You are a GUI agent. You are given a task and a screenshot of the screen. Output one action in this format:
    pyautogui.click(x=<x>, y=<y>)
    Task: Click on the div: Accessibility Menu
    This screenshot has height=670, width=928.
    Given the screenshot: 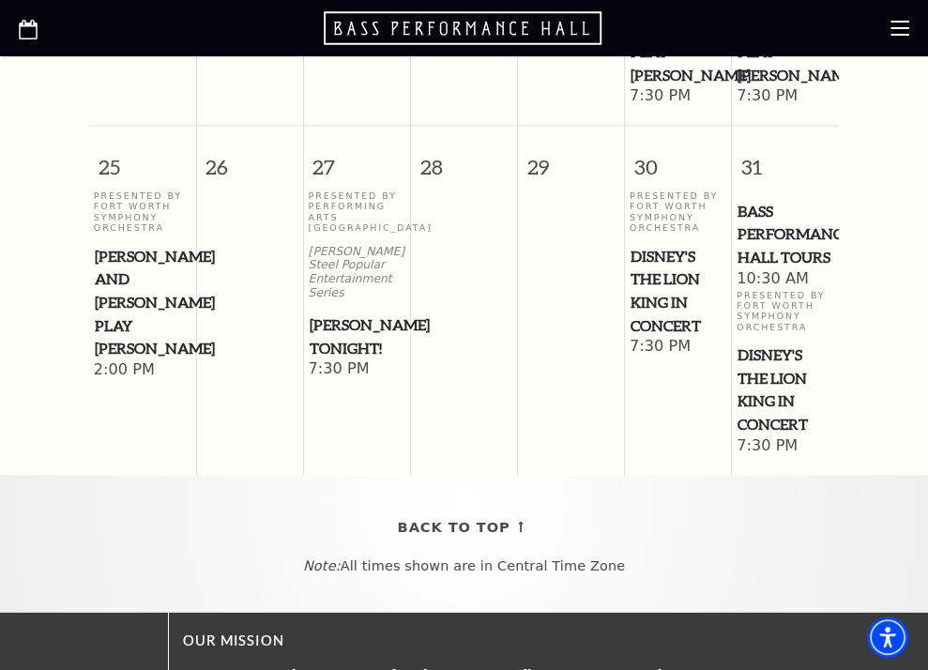 What is the action you would take?
    pyautogui.click(x=888, y=637)
    